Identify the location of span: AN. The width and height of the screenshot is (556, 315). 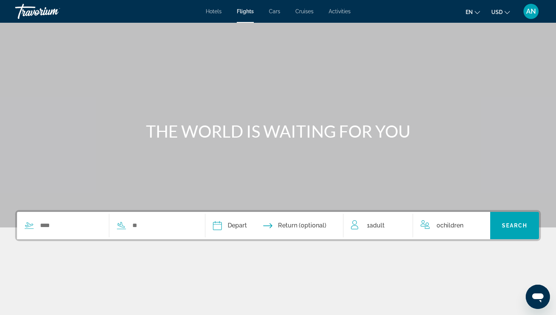
(531, 11).